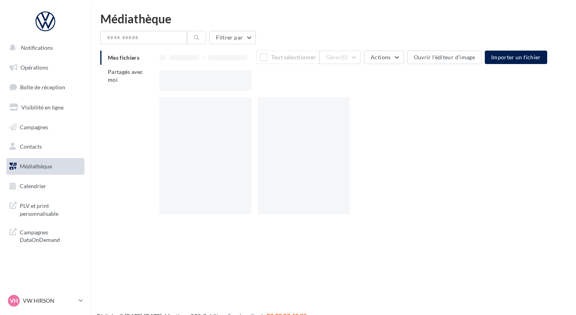 Image resolution: width=576 pixels, height=315 pixels. I want to click on a: Boîte de réception, so click(45, 87).